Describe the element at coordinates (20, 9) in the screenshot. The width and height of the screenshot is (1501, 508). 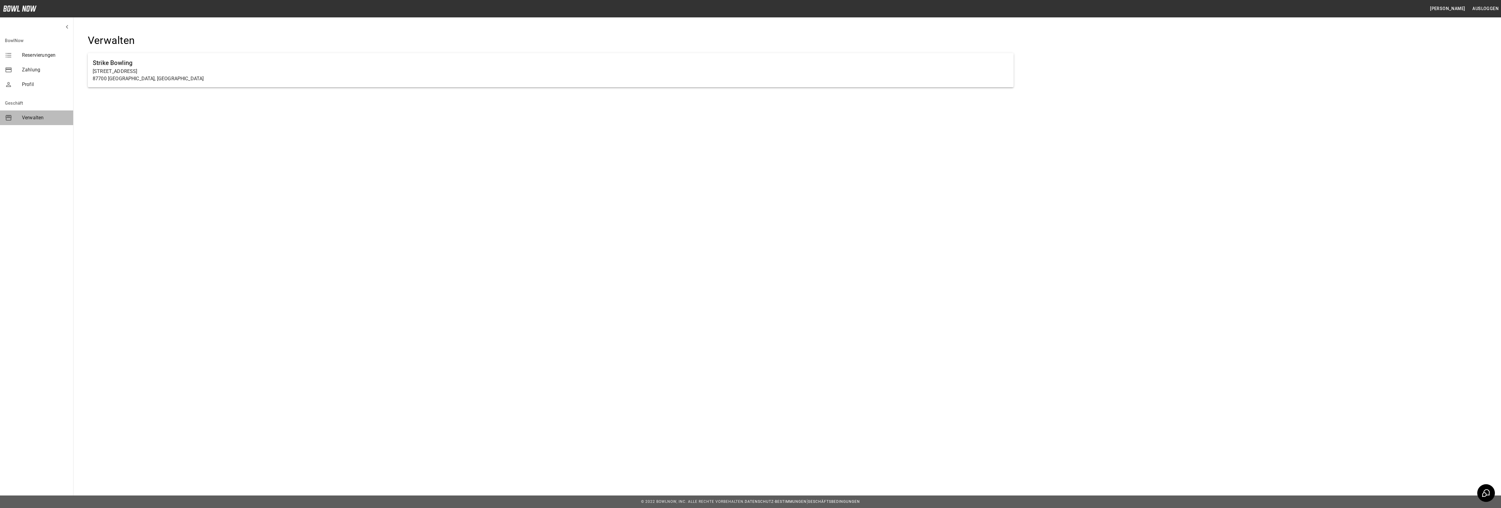
I see `img: logo` at that location.